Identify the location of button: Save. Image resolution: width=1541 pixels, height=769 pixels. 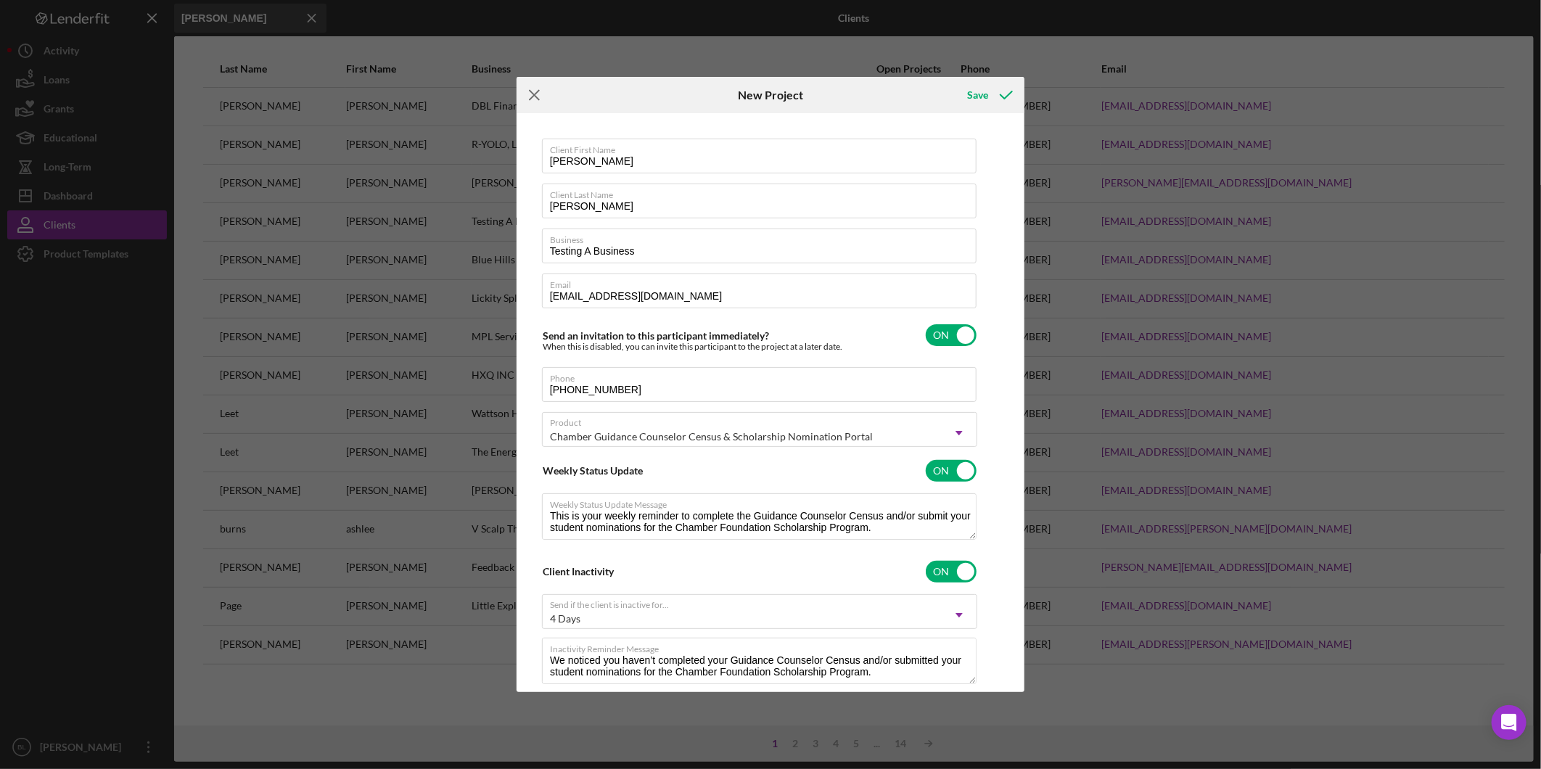
(988, 95).